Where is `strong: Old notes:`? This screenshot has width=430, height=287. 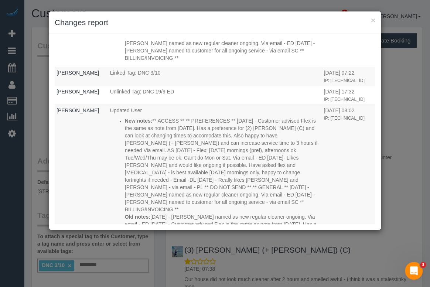
strong: Old notes: is located at coordinates (138, 217).